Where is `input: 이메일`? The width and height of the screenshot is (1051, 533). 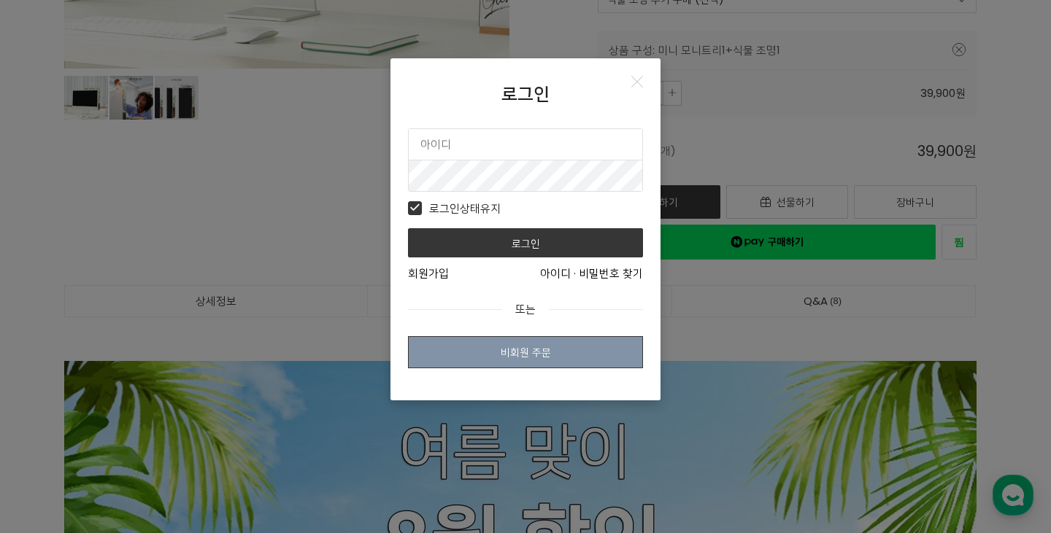
input: 이메일 is located at coordinates (525, 144).